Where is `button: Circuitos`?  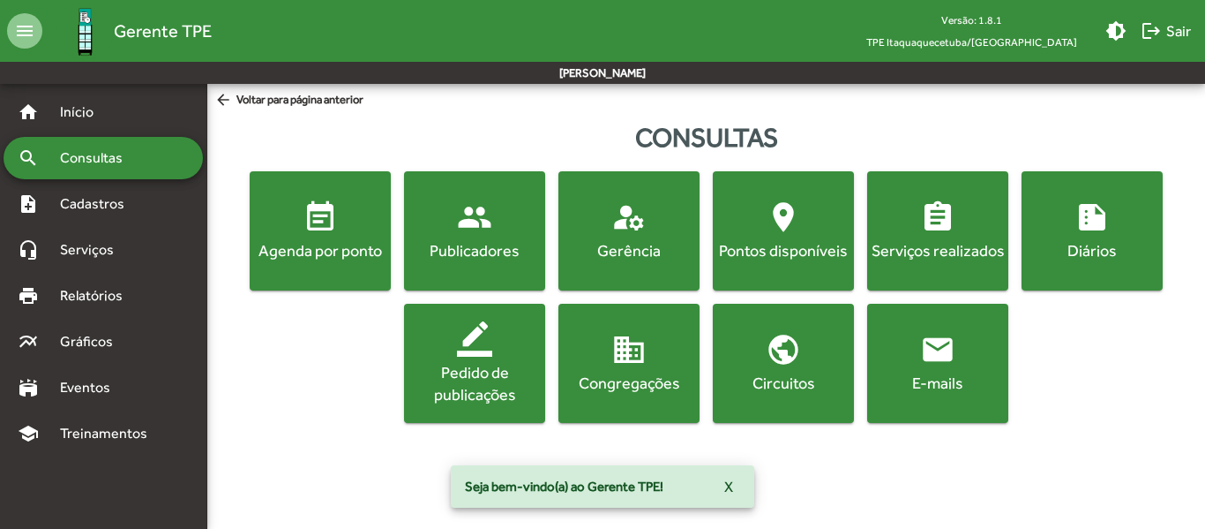
button: Circuitos is located at coordinates (784, 363).